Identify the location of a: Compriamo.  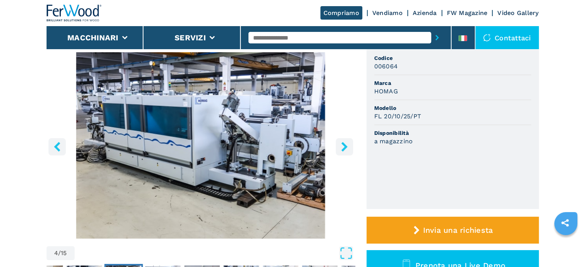
(341, 13).